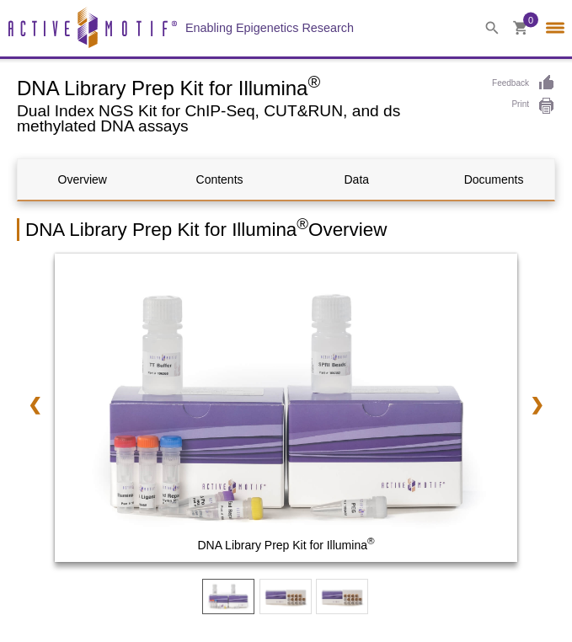 The height and width of the screenshot is (642, 572). I want to click on h2: Enabling Epigenetics Research, so click(269, 28).